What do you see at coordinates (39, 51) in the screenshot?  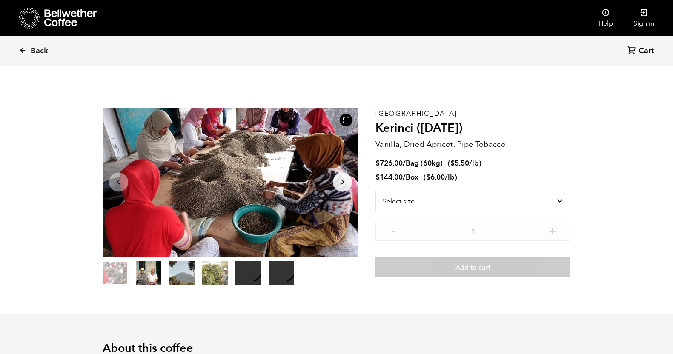 I see `span: Back` at bounding box center [39, 51].